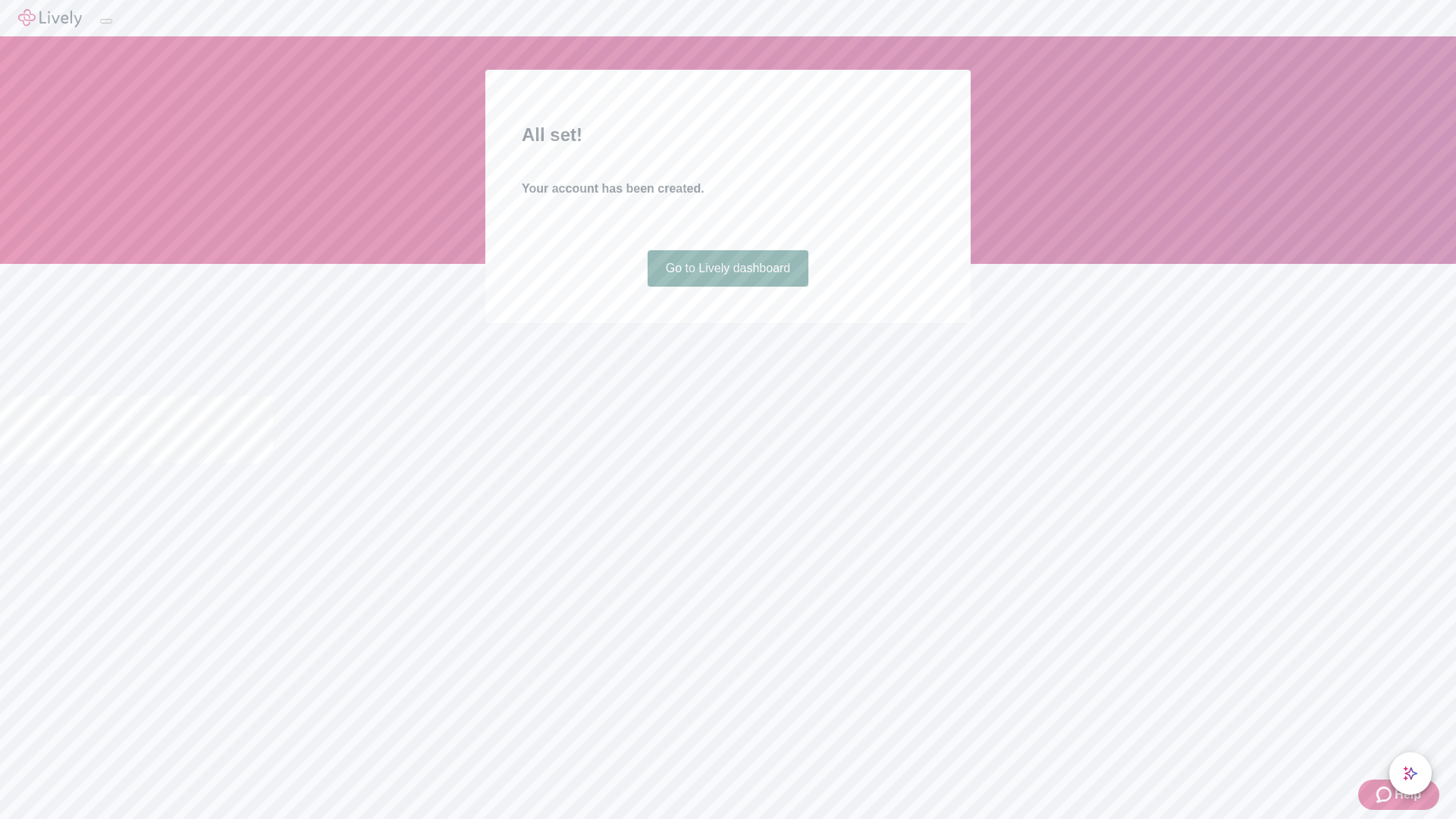  What do you see at coordinates (1411, 773) in the screenshot?
I see `svg: Lively AI Assistant` at bounding box center [1411, 773].